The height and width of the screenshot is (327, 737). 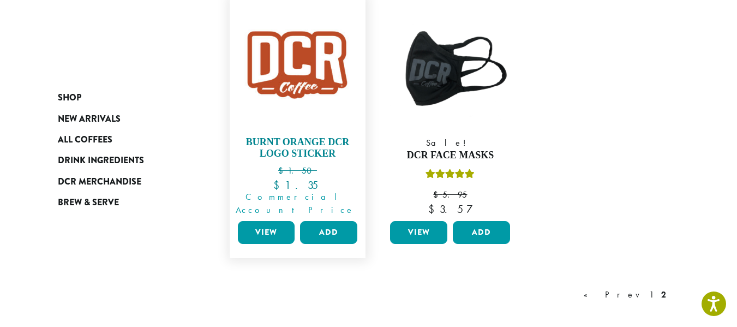 What do you see at coordinates (295, 203) in the screenshot?
I see `span: Commercial Account Price` at bounding box center [295, 203].